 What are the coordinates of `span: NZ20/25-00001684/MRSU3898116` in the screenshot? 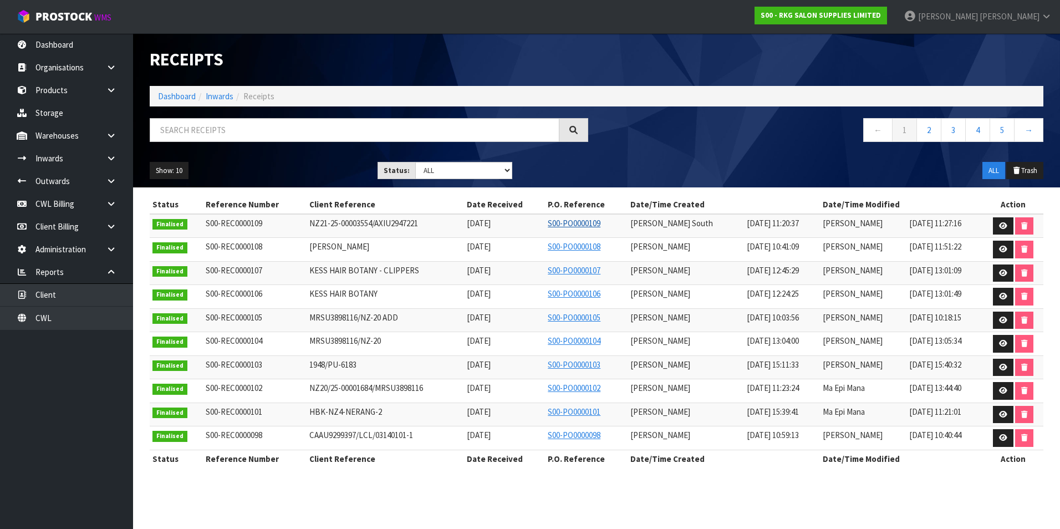 It's located at (366, 387).